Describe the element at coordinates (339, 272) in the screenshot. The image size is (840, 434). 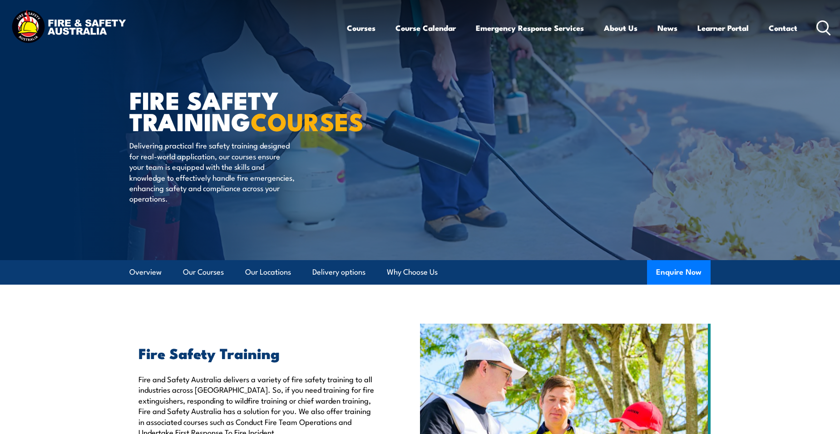
I see `a: Delivery options` at that location.